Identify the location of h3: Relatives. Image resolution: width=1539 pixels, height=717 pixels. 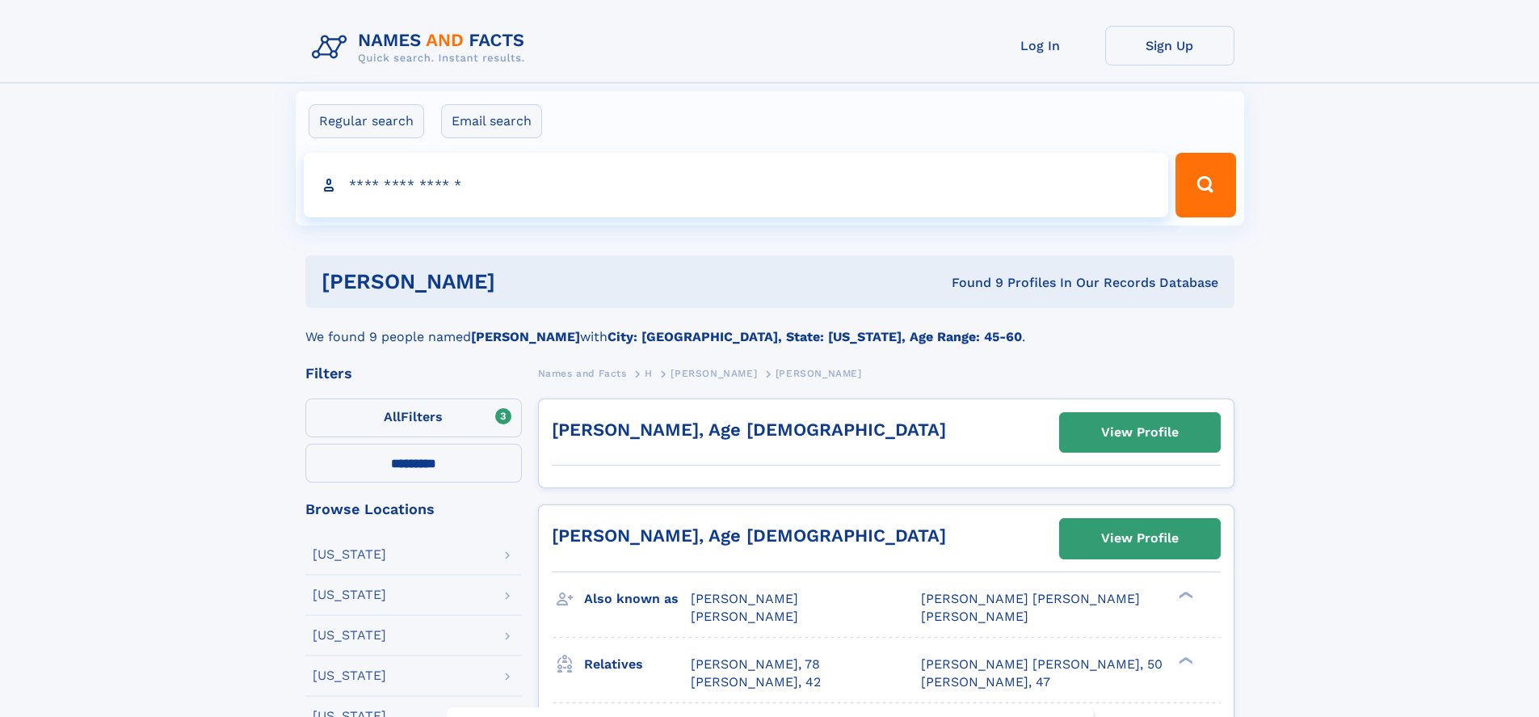
(638, 664).